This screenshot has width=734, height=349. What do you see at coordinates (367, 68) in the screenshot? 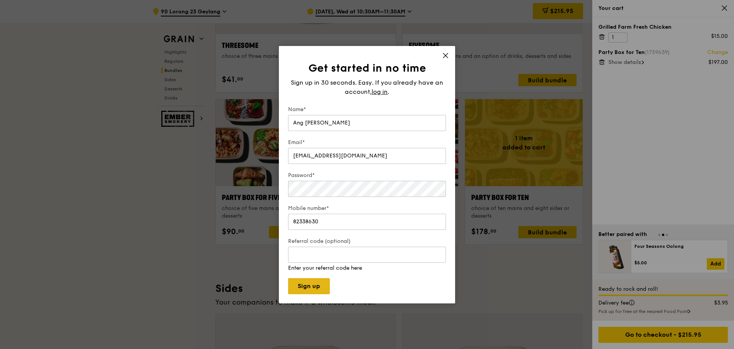
I see `h1: Get started in no time` at bounding box center [367, 68].